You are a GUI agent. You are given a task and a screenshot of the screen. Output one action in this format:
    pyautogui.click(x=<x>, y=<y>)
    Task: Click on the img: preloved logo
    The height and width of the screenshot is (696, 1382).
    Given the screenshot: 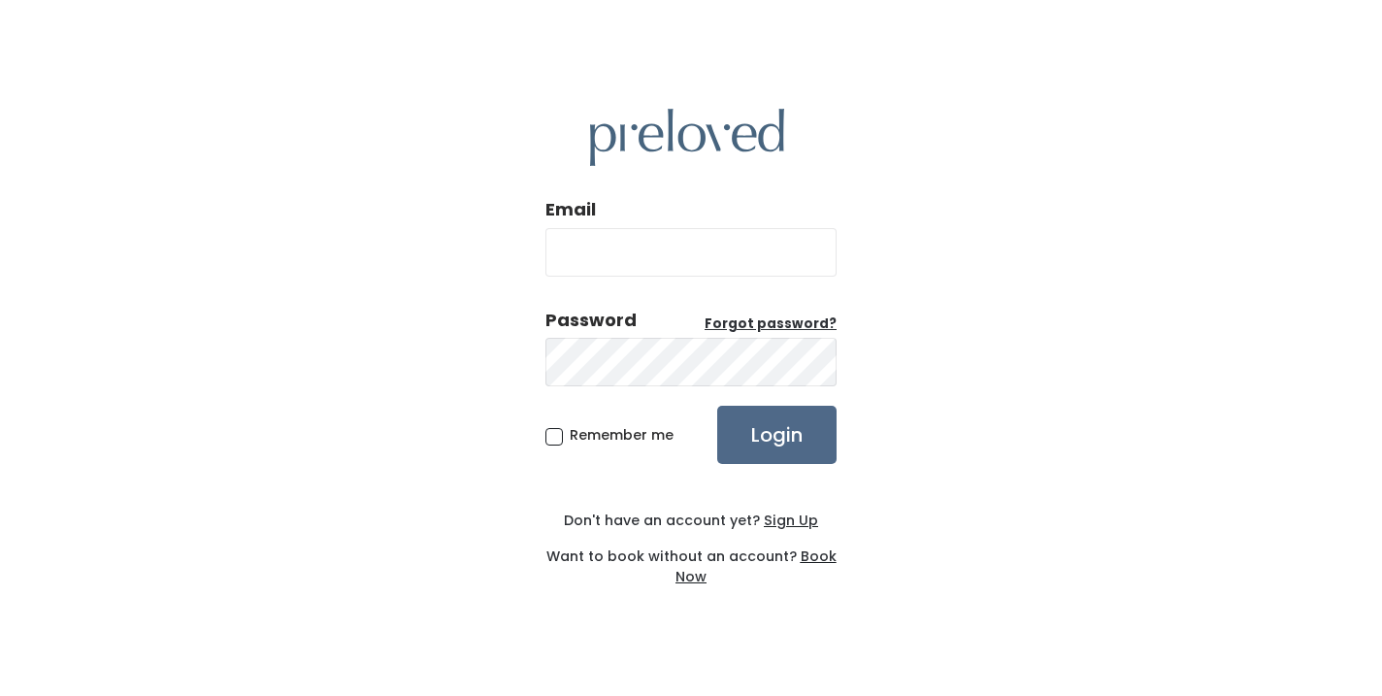 What is the action you would take?
    pyautogui.click(x=687, y=137)
    